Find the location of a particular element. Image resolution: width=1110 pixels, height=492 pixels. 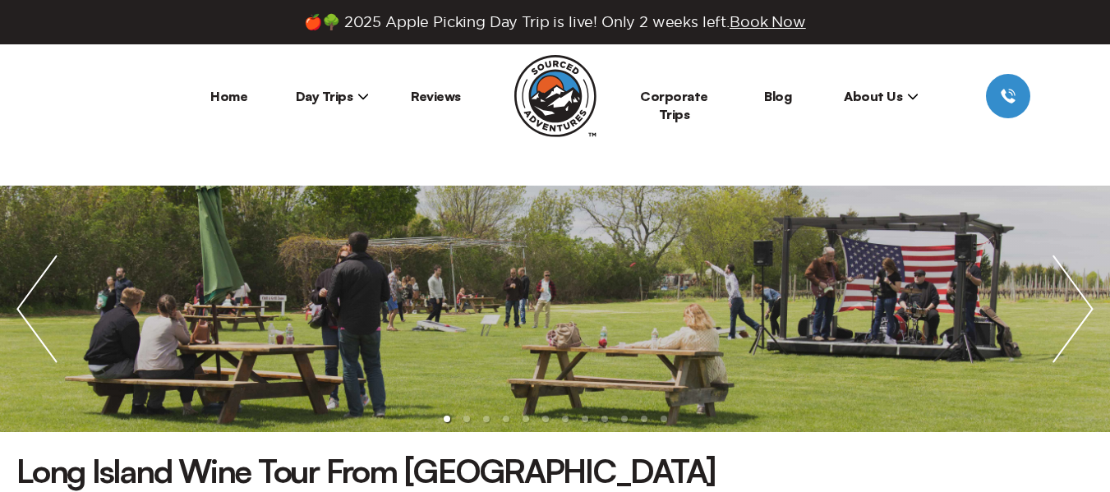

li: slide item 5 is located at coordinates (526, 419).